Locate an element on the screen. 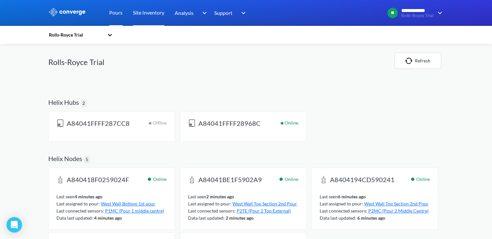 This screenshot has height=239, width=492. span: 5 is located at coordinates (87, 160).